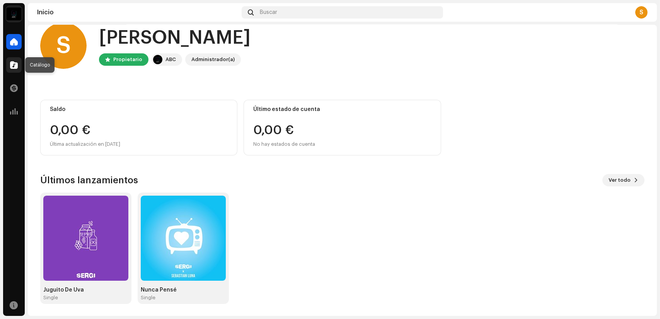 This screenshot has height=319, width=660. Describe the element at coordinates (183, 290) in the screenshot. I see `div: Nunca Pensé` at that location.